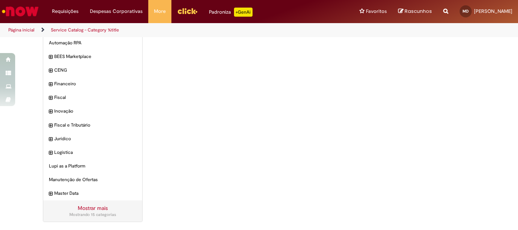  Describe the element at coordinates (93, 84) in the screenshot. I see `div: expandir categoria Financeiro Financeiro` at that location.